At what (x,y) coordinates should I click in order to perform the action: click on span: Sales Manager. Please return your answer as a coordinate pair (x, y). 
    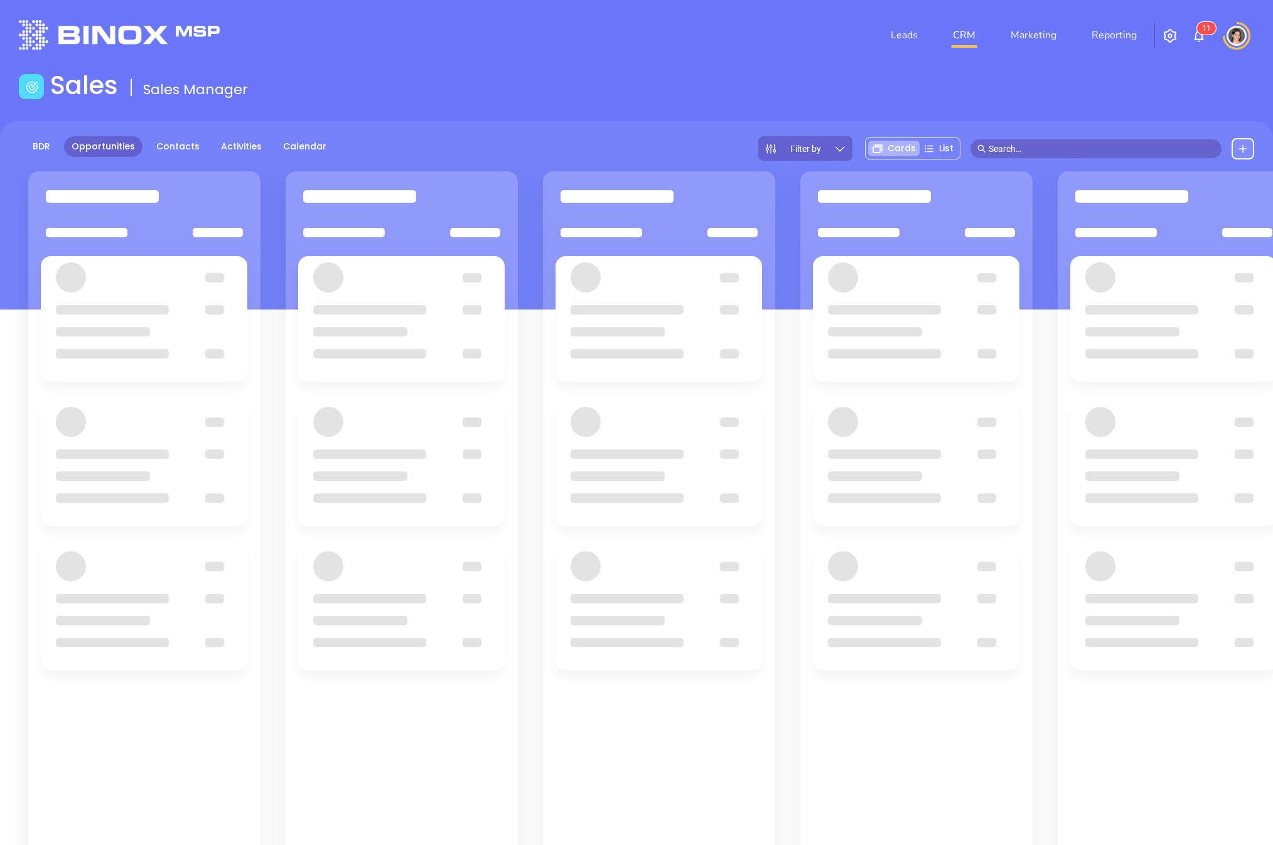
    Looking at the image, I should click on (195, 89).